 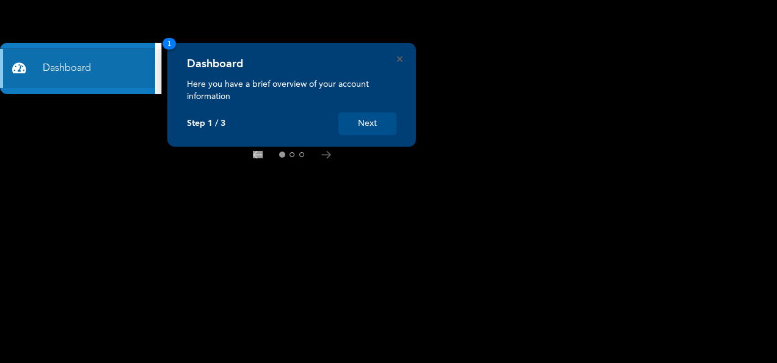 What do you see at coordinates (169, 43) in the screenshot?
I see `span: 1` at bounding box center [169, 43].